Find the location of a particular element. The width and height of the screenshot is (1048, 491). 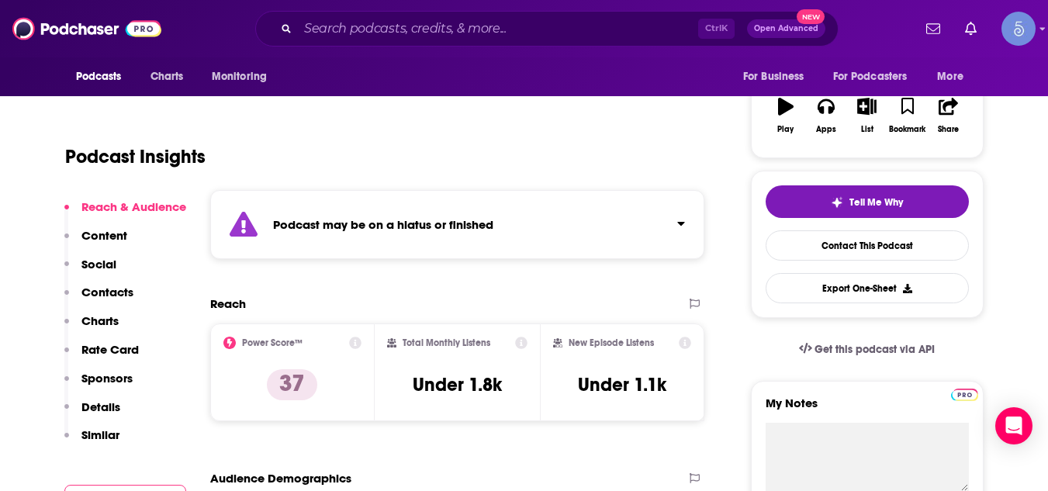

h2: Total Monthly Listens is located at coordinates (446, 343).